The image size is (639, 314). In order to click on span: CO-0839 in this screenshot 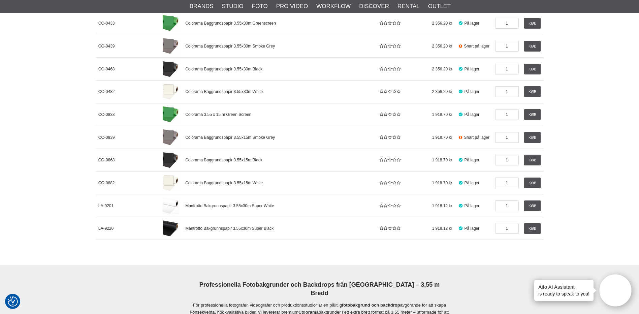, I will do `click(106, 137)`.